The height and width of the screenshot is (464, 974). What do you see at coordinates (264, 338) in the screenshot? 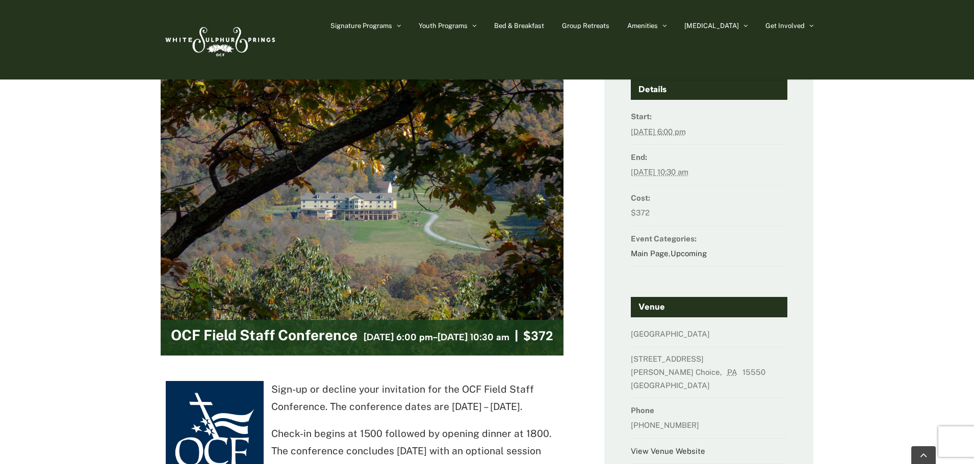
I see `h2: OCF Field Staff Conference` at bounding box center [264, 338].